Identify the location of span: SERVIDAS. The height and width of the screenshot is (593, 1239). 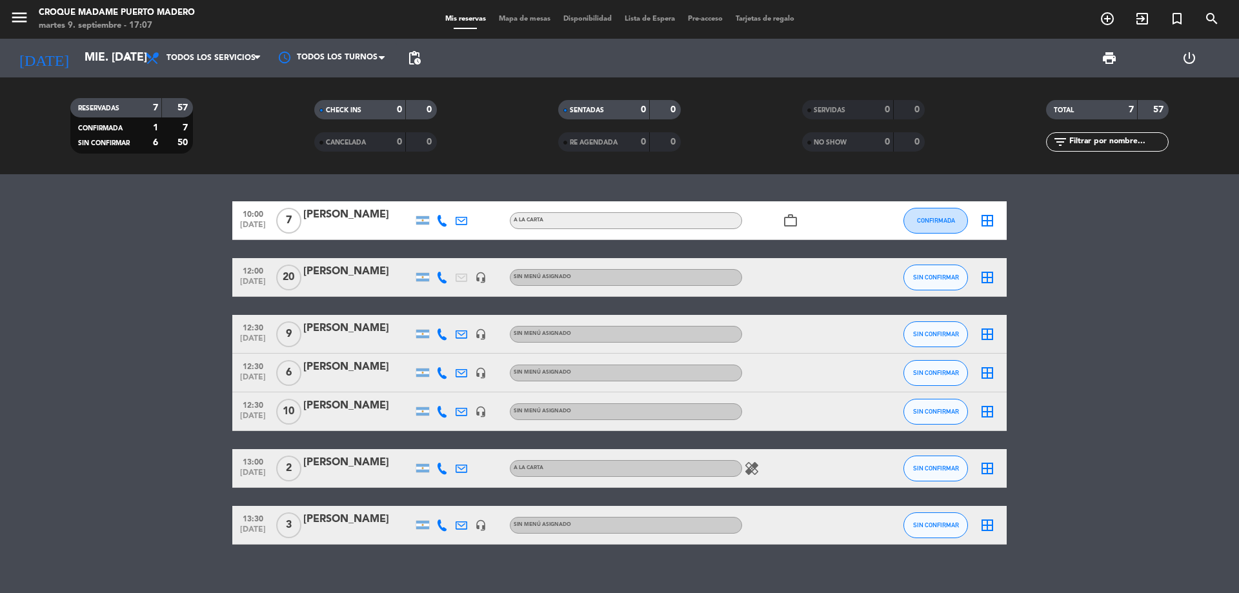
(829, 110).